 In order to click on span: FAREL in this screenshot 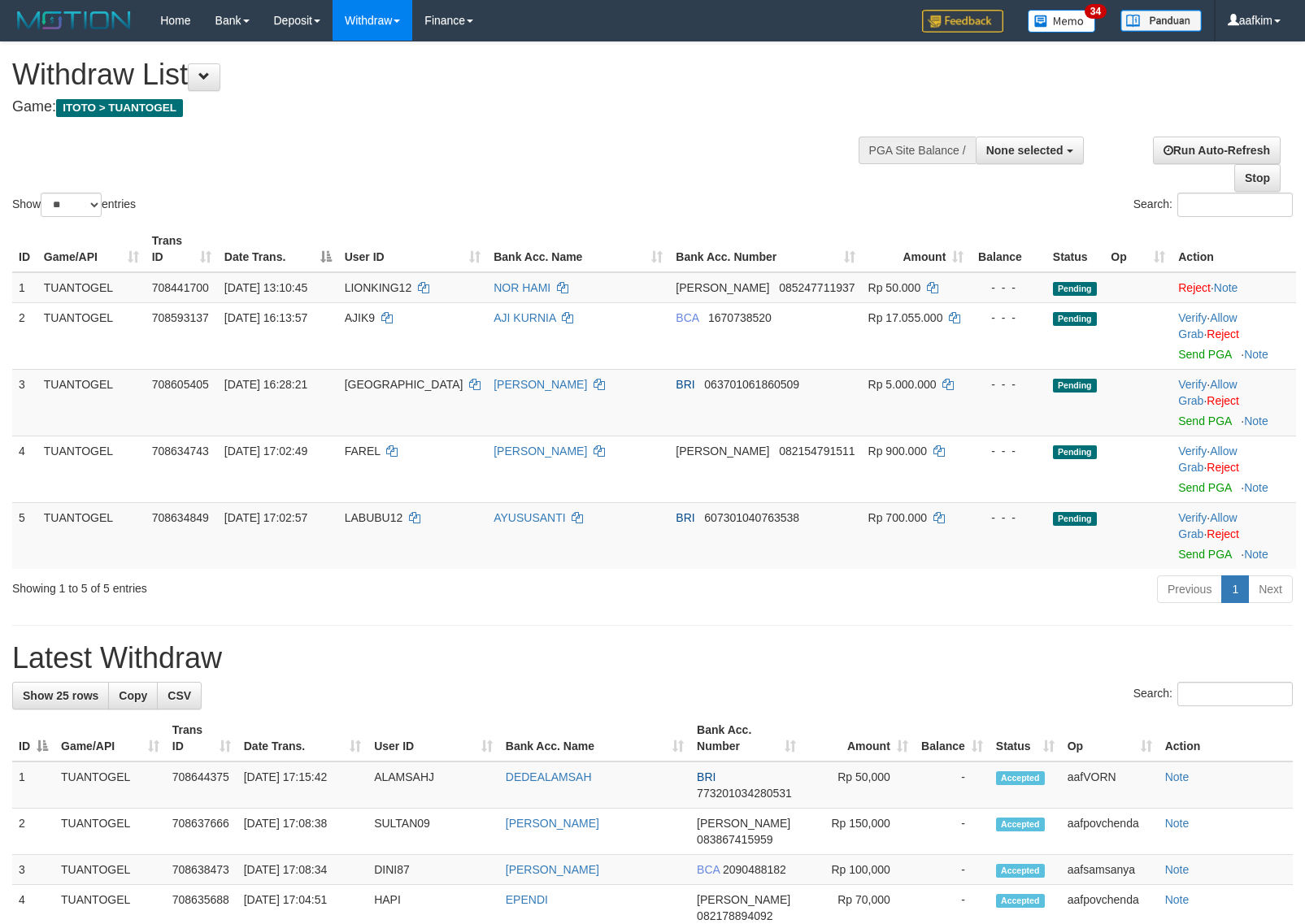, I will do `click(363, 451)`.